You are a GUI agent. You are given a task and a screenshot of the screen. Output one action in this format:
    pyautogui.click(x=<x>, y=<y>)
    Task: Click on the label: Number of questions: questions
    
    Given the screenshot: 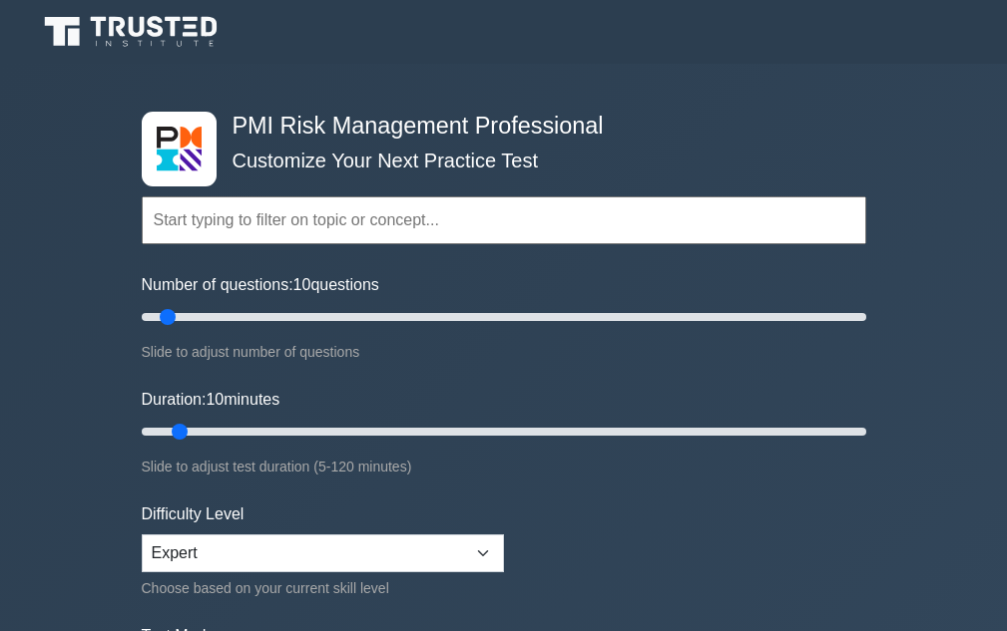 What is the action you would take?
    pyautogui.click(x=260, y=285)
    